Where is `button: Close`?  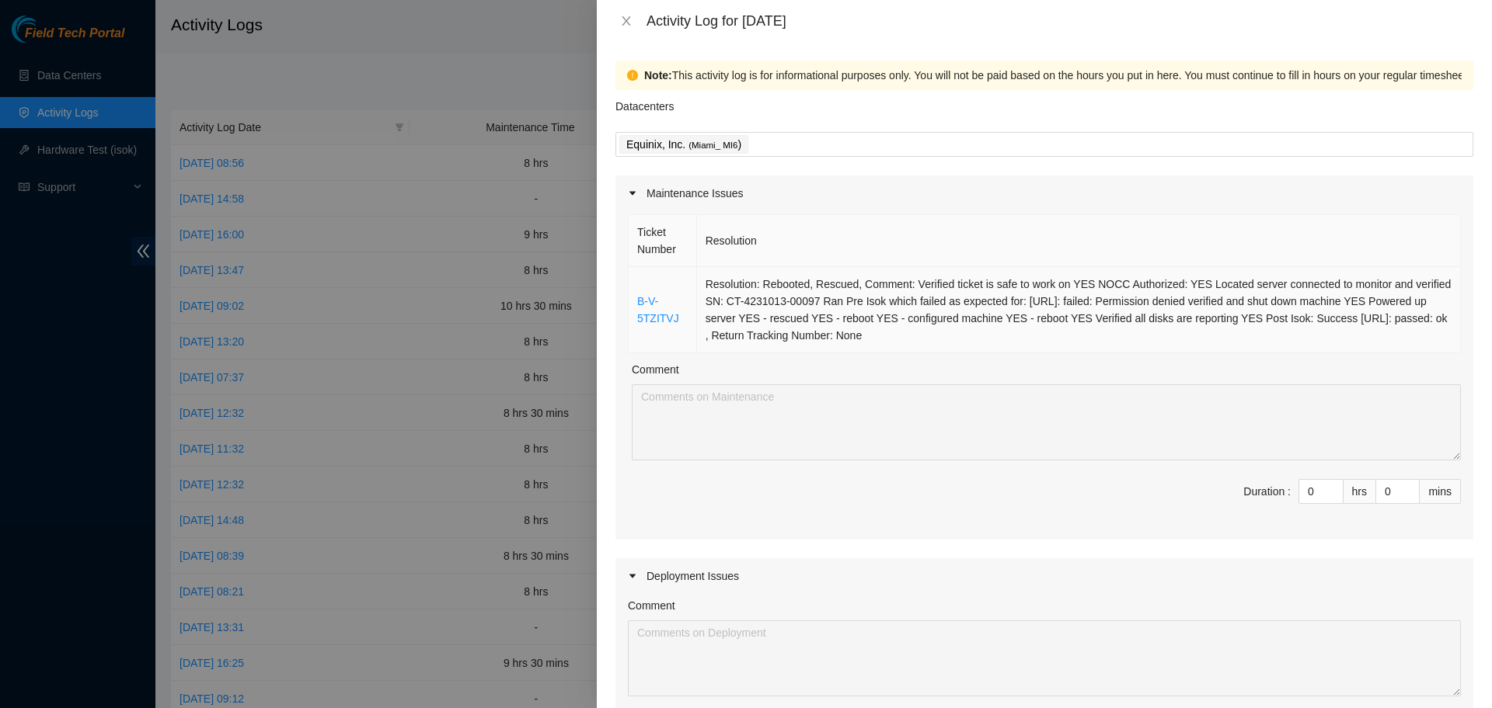 button: Close is located at coordinates (626, 21).